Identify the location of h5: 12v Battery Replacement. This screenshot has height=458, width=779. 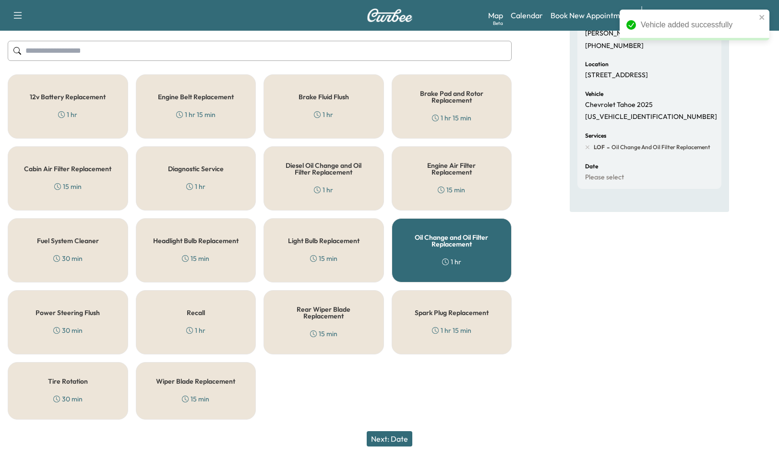
(68, 97).